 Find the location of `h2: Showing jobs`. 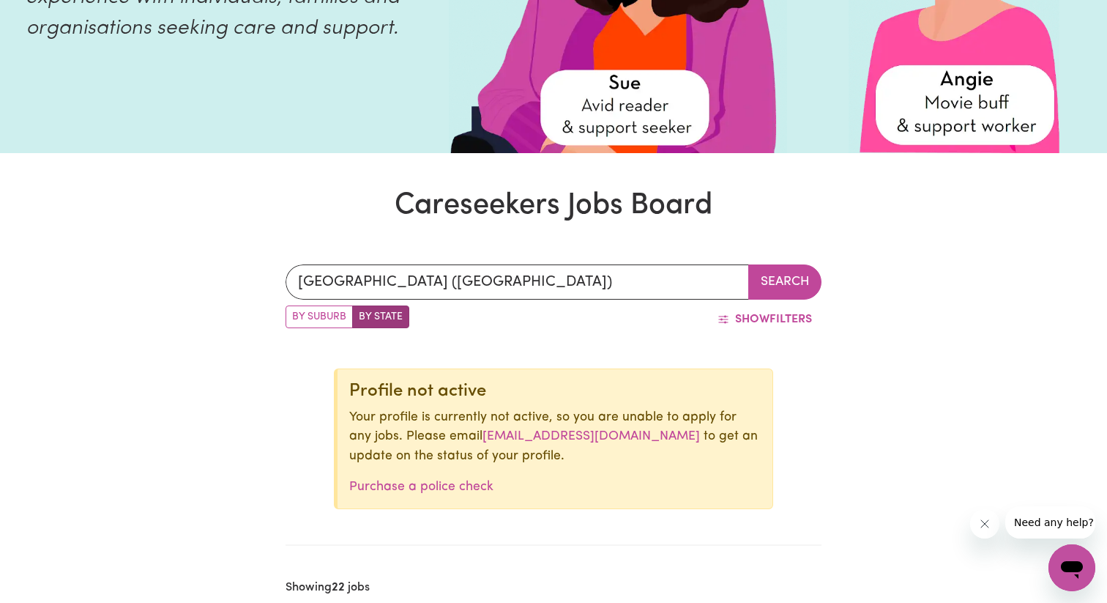

h2: Showing jobs is located at coordinates (327, 587).